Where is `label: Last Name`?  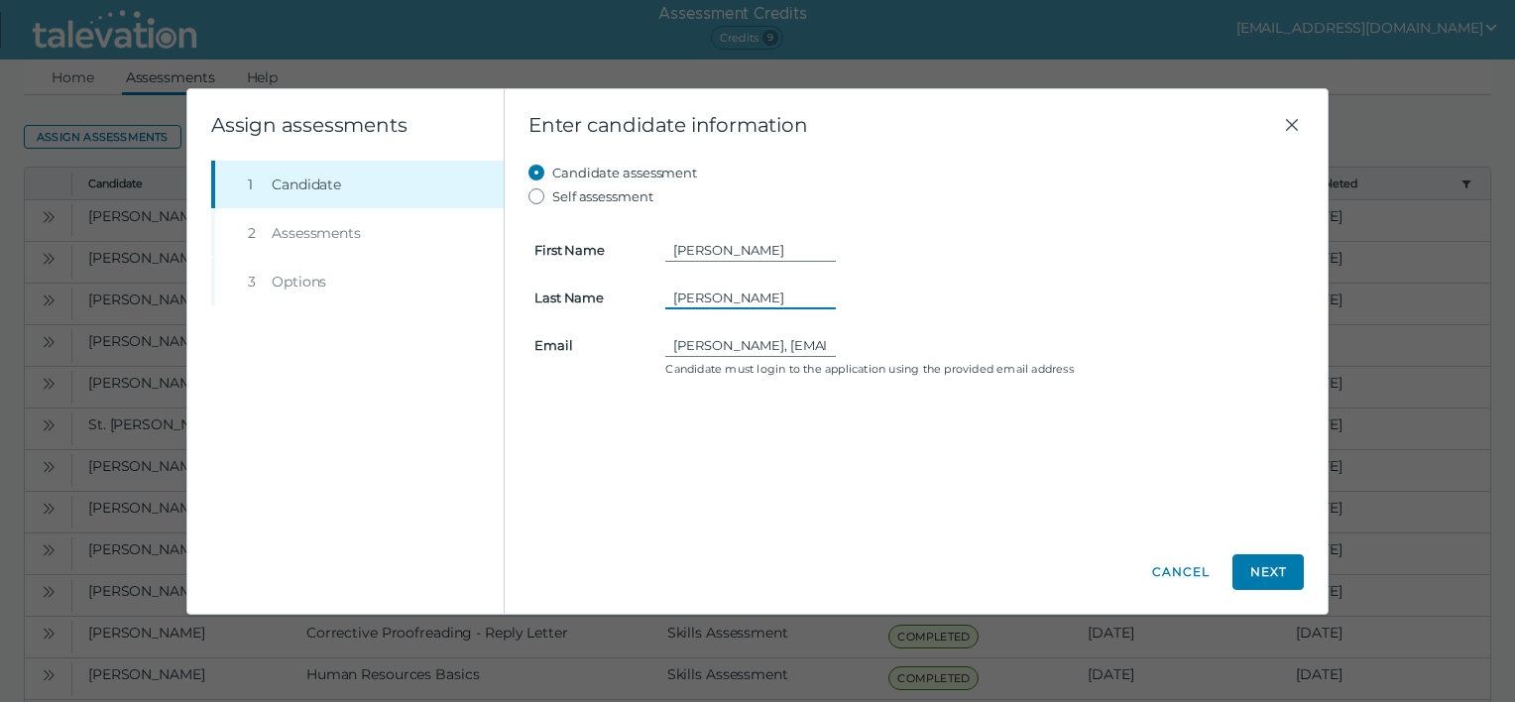
label: Last Name is located at coordinates (588, 297).